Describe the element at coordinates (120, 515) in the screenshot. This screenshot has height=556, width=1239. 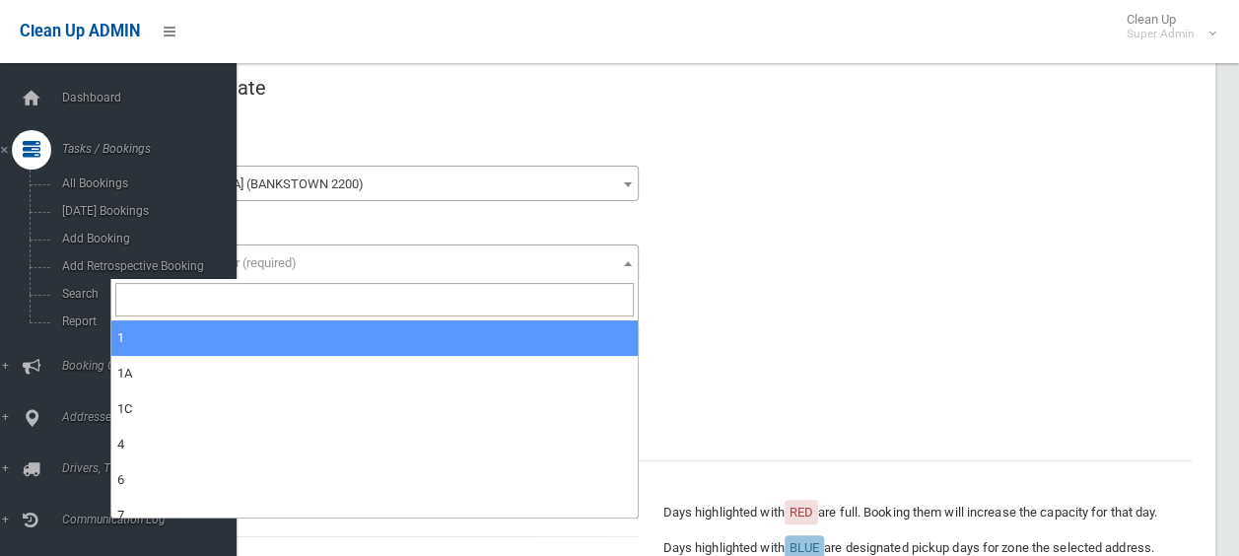
I see `span: 7` at that location.